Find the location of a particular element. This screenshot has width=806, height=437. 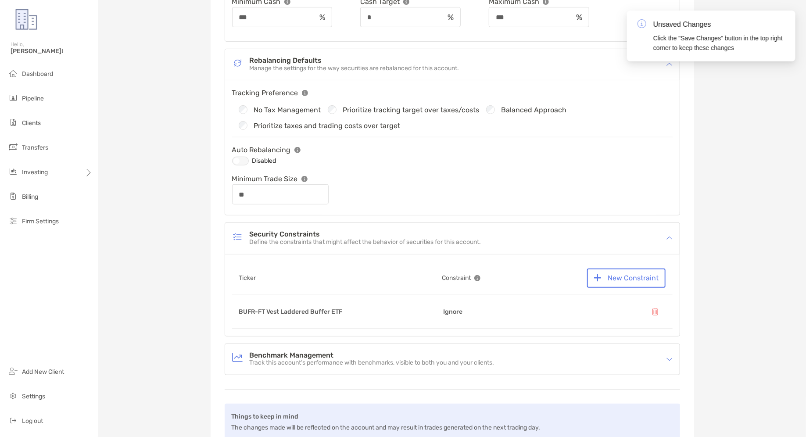

label: No Tax Management is located at coordinates (287, 110).